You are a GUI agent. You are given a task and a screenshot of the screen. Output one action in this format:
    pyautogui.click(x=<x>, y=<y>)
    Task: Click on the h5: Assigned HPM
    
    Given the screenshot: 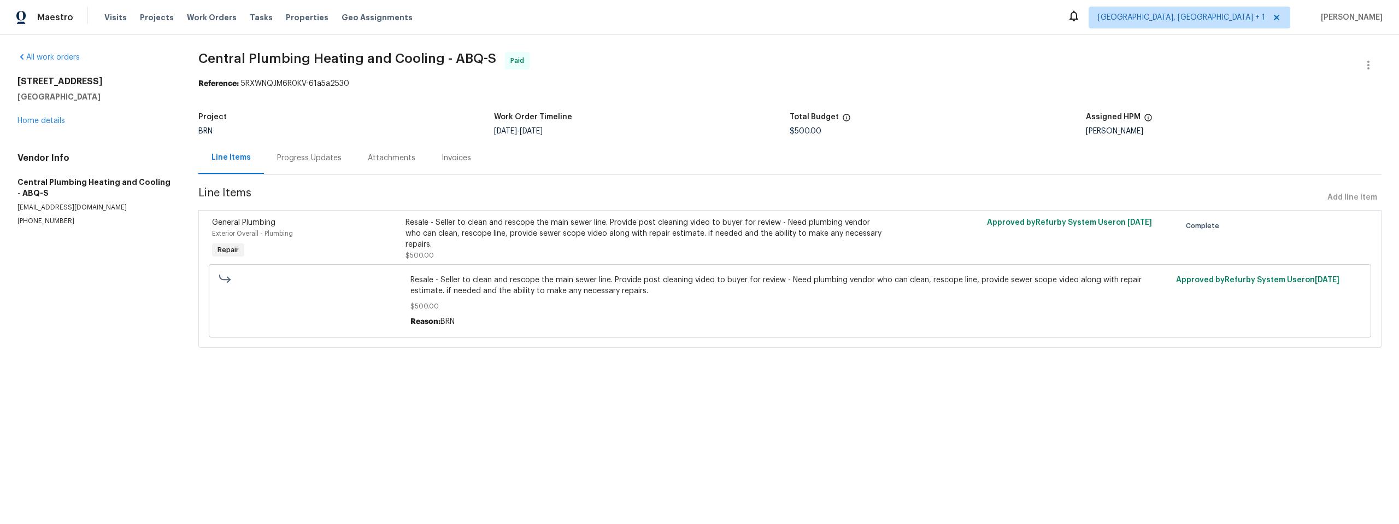 What is the action you would take?
    pyautogui.click(x=1113, y=117)
    